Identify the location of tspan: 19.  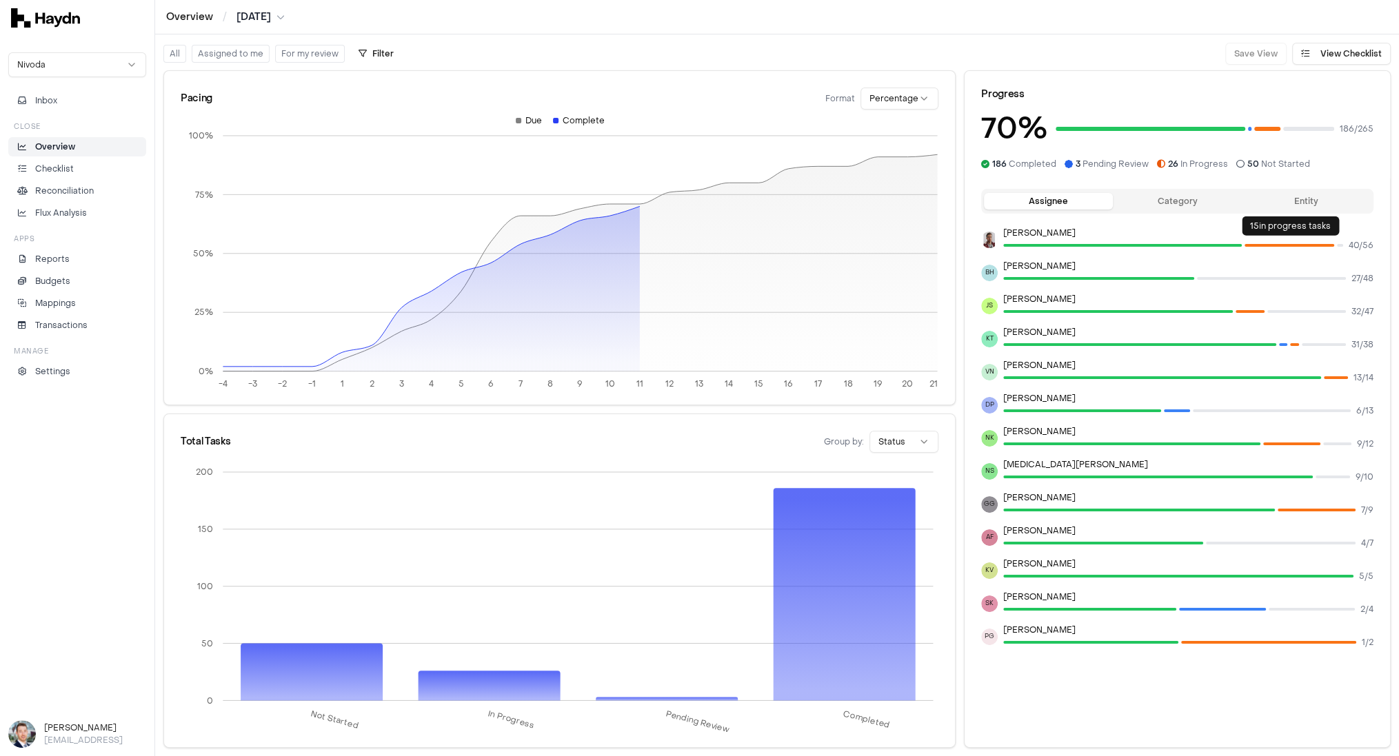
(878, 384).